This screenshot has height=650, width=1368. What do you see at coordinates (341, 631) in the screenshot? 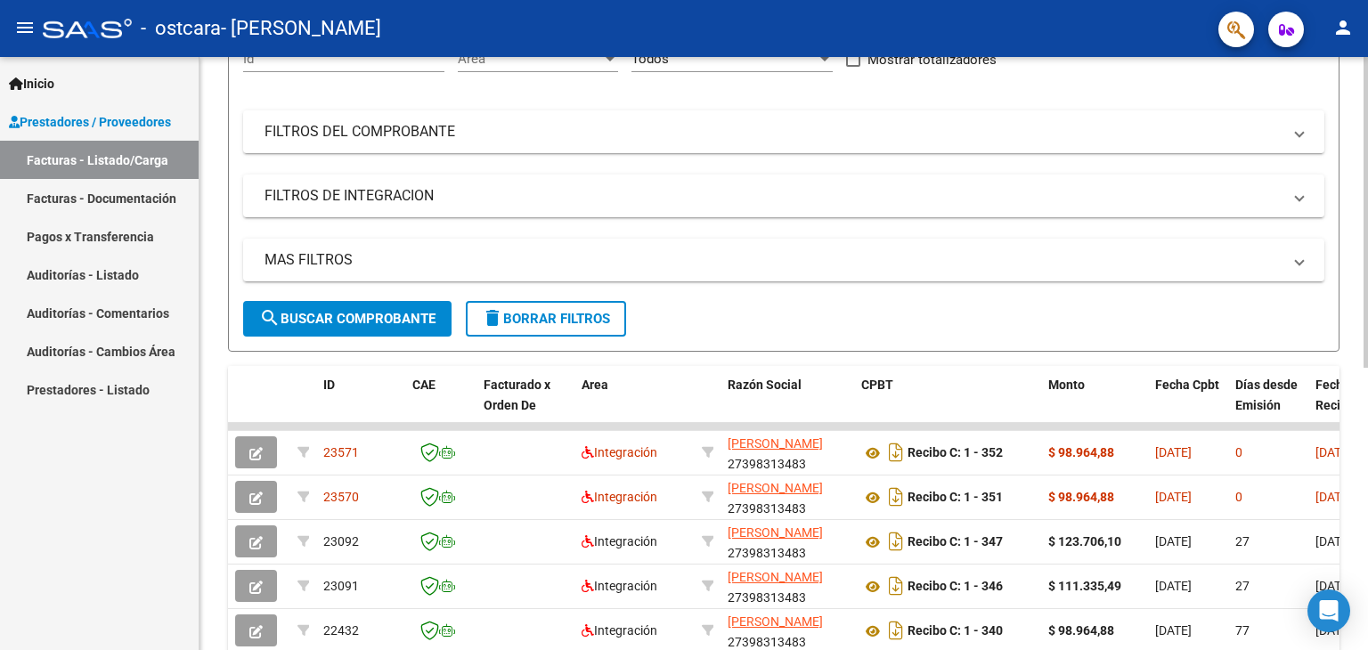
I see `span: 22432` at bounding box center [341, 631].